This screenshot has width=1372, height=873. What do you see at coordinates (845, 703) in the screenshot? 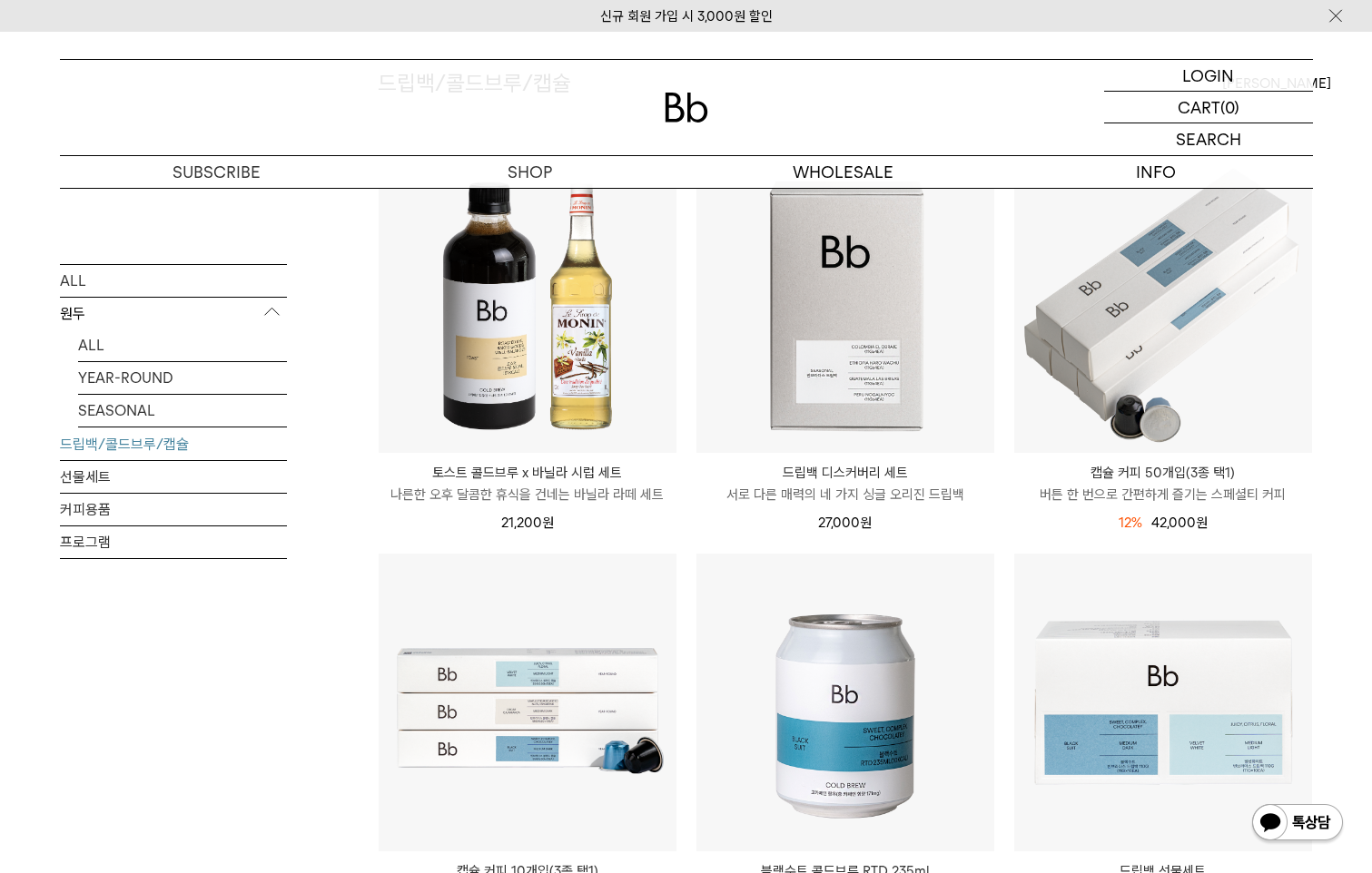
I see `a: 블랙수트 콜드브루 RTD 235ml` at bounding box center [845, 703].